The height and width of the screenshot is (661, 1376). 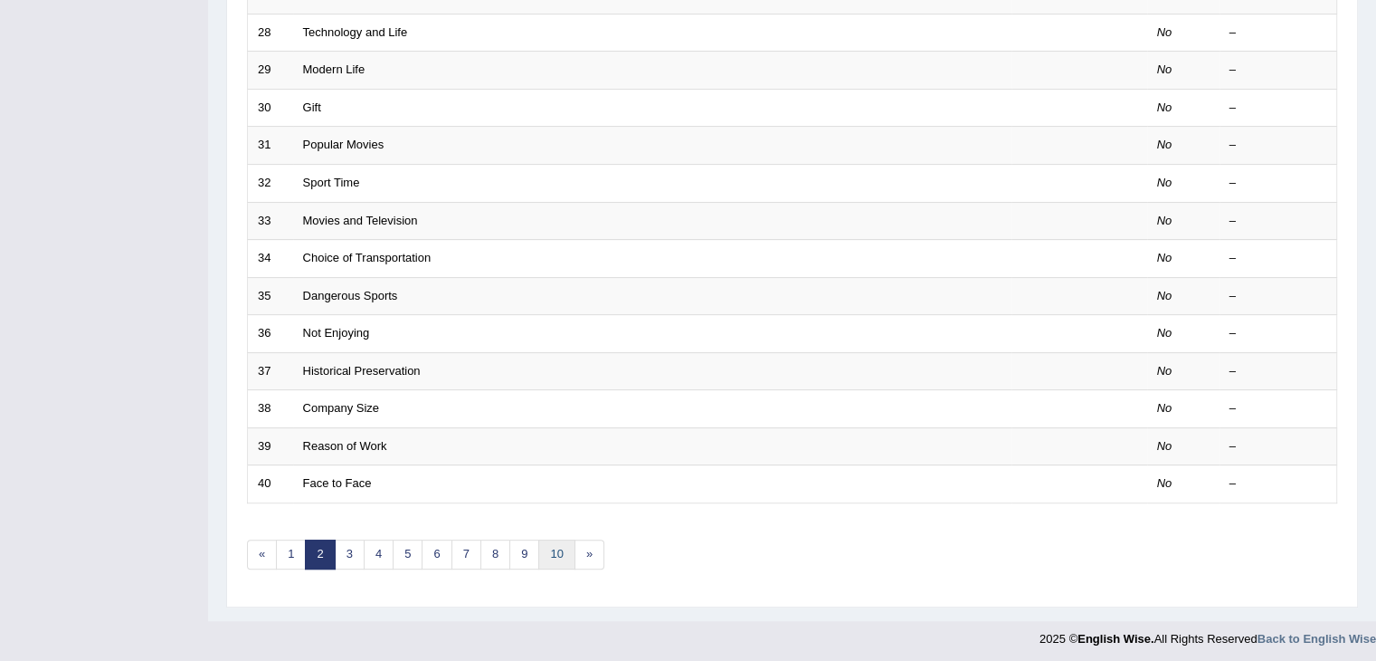 What do you see at coordinates (1317, 638) in the screenshot?
I see `a: Back to English Wise` at bounding box center [1317, 638].